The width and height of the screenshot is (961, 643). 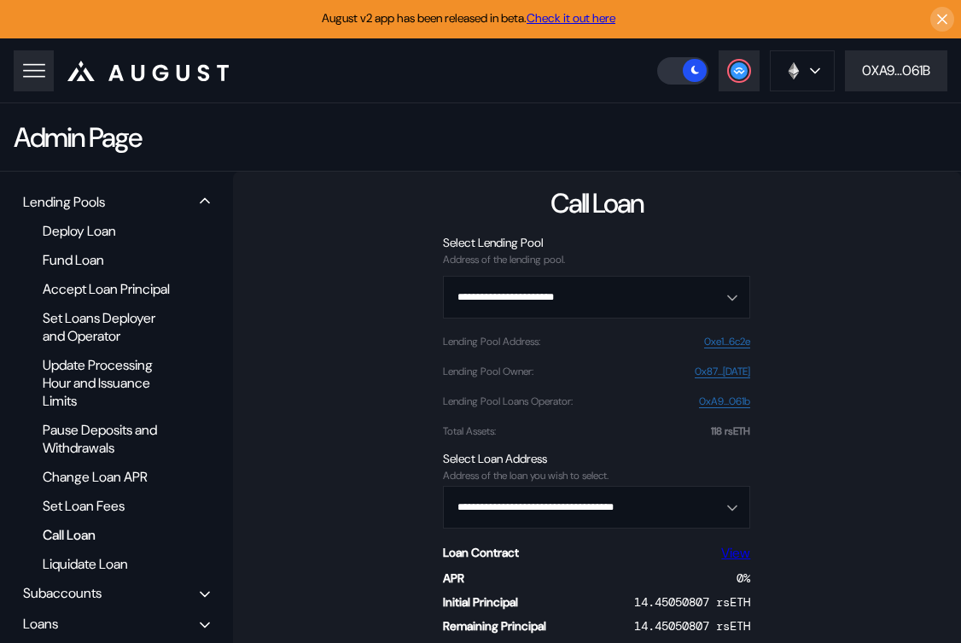 What do you see at coordinates (111, 476) in the screenshot?
I see `div: Change Loan APR` at bounding box center [111, 476].